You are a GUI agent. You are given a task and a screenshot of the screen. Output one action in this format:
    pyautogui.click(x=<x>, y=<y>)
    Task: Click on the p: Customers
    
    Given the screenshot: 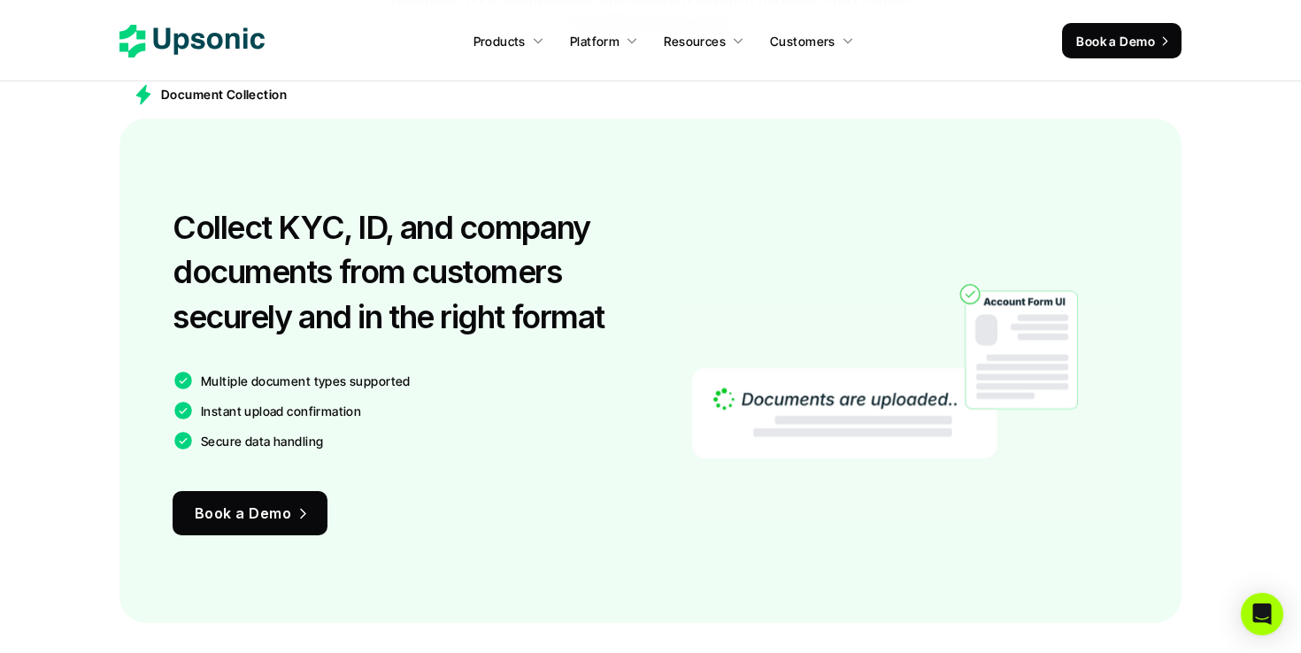 What is the action you would take?
    pyautogui.click(x=803, y=41)
    